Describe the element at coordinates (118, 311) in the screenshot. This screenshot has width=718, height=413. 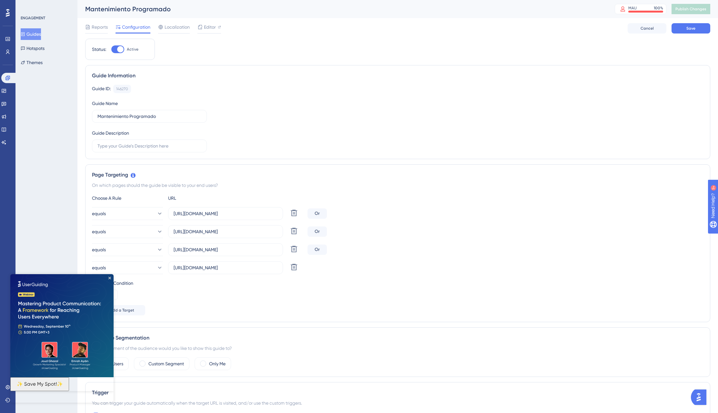
I see `button: Add a Target` at that location.